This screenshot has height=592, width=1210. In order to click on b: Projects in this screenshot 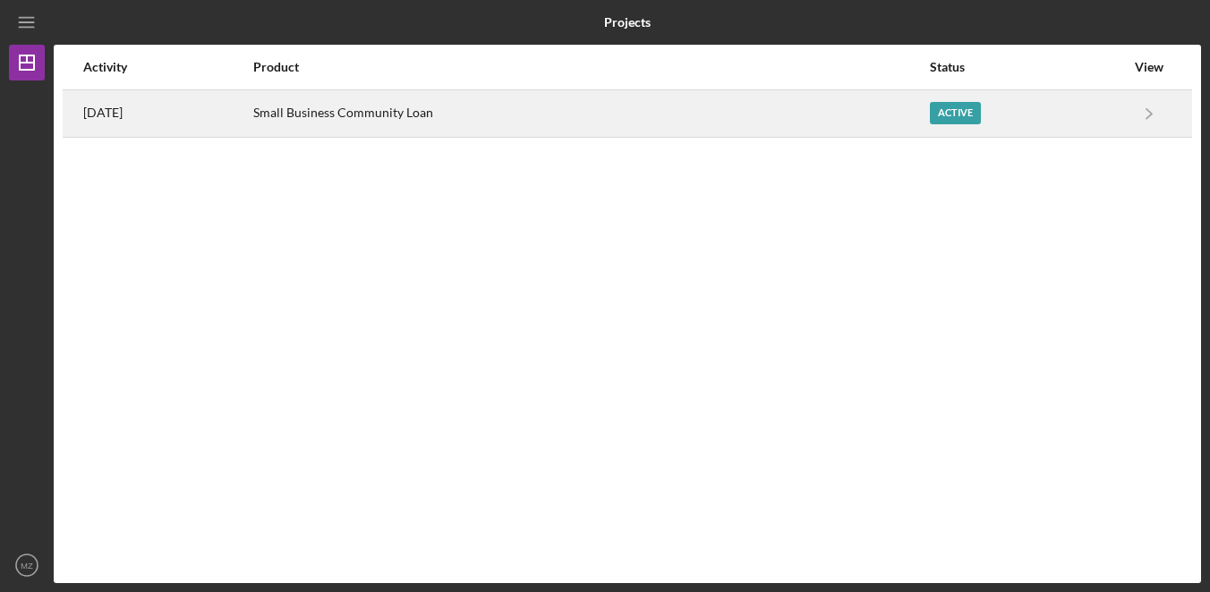, I will do `click(627, 22)`.